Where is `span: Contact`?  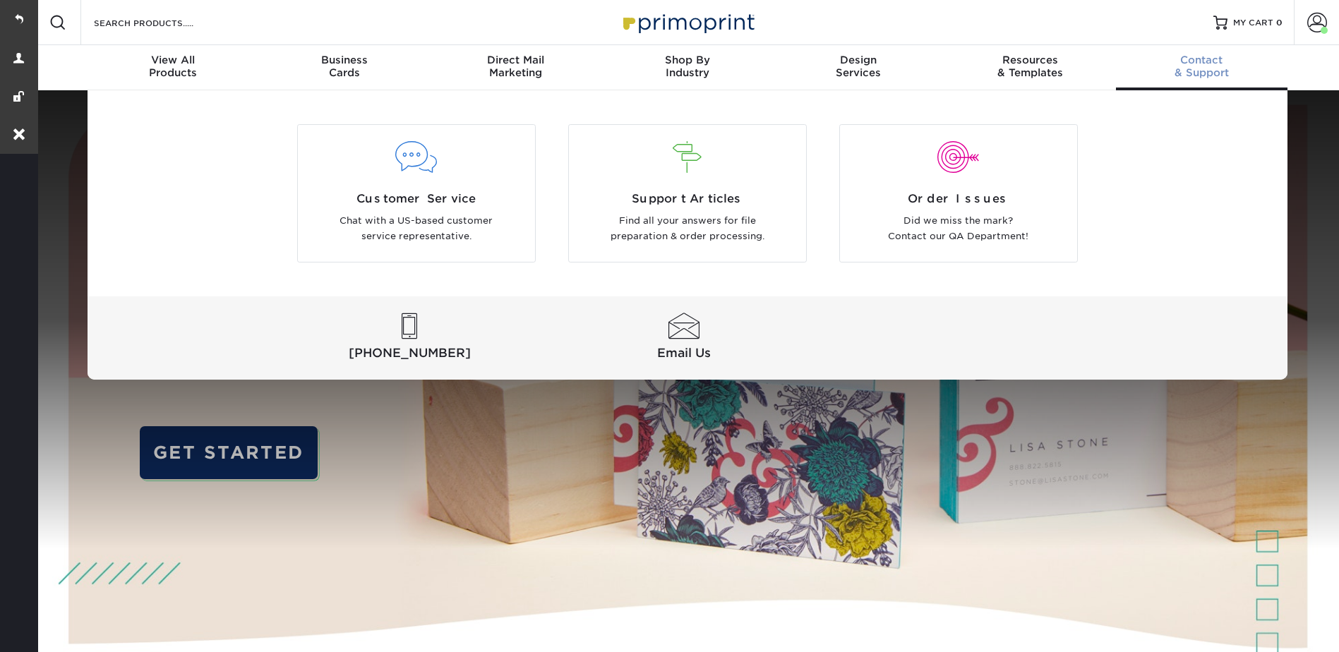 span: Contact is located at coordinates (1201, 60).